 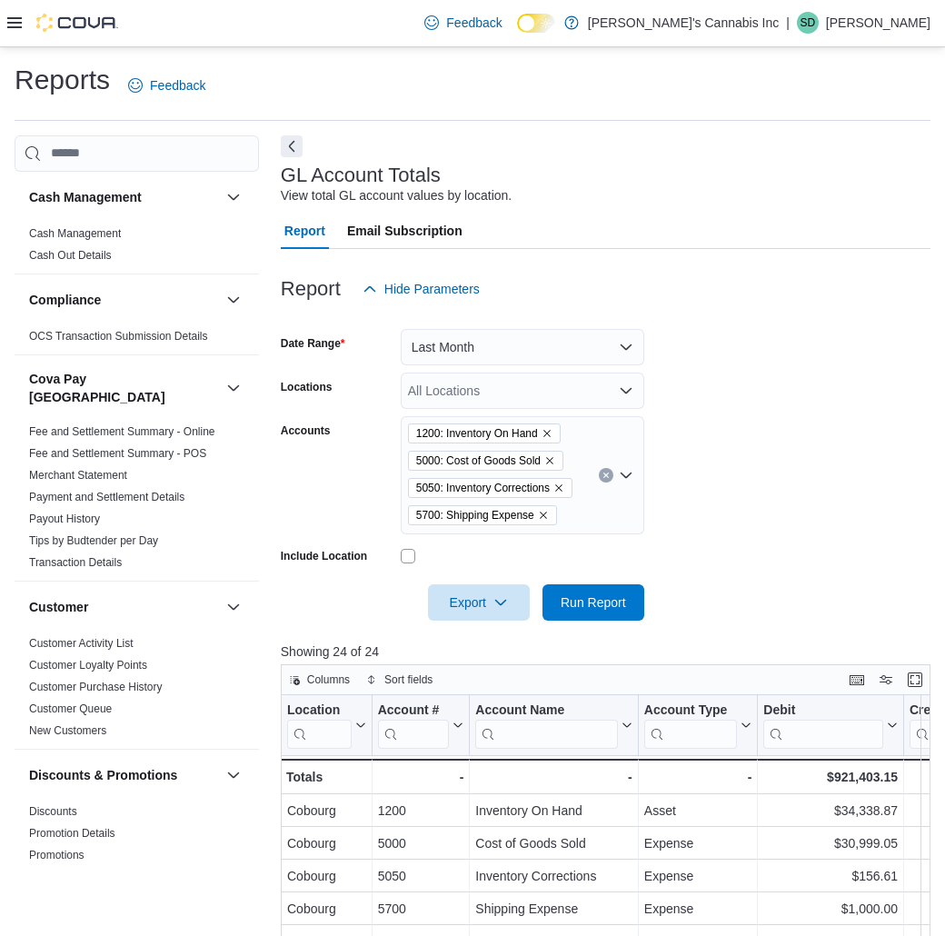 What do you see at coordinates (691, 710) in the screenshot?
I see `div: Account Type` at bounding box center [691, 710].